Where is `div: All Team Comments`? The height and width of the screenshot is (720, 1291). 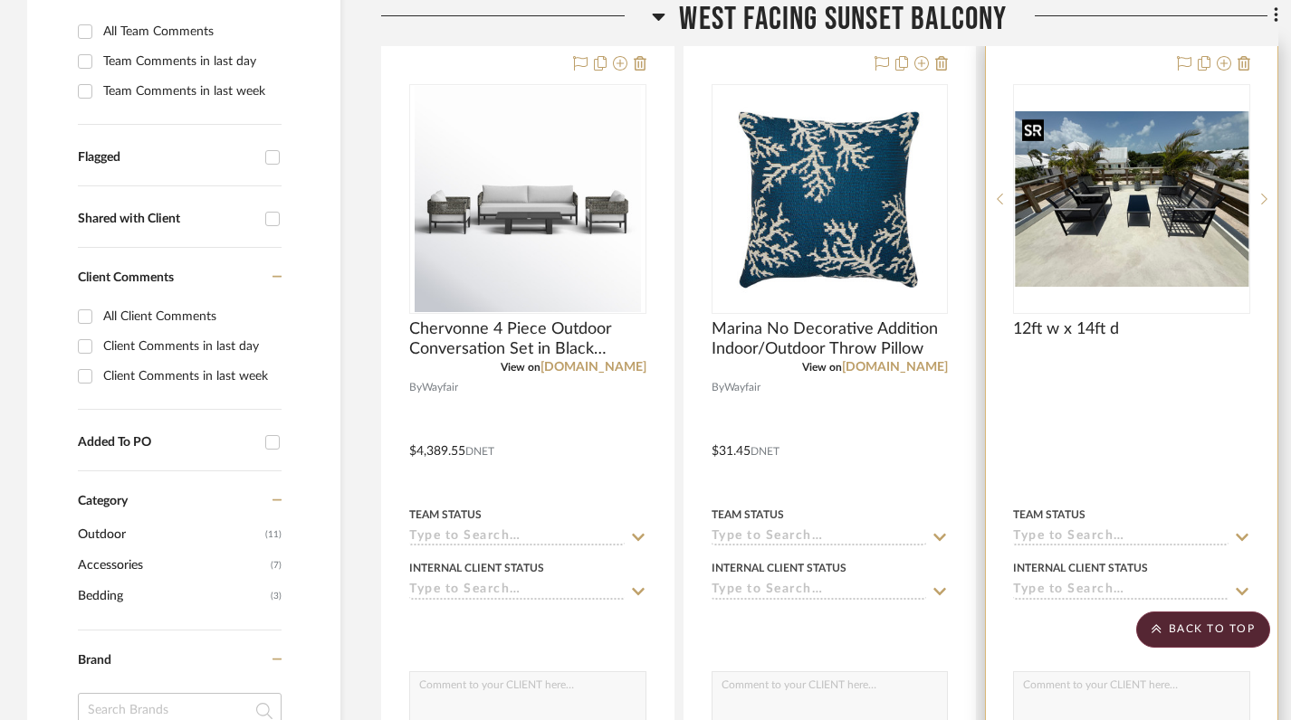 div: All Team Comments is located at coordinates (190, 32).